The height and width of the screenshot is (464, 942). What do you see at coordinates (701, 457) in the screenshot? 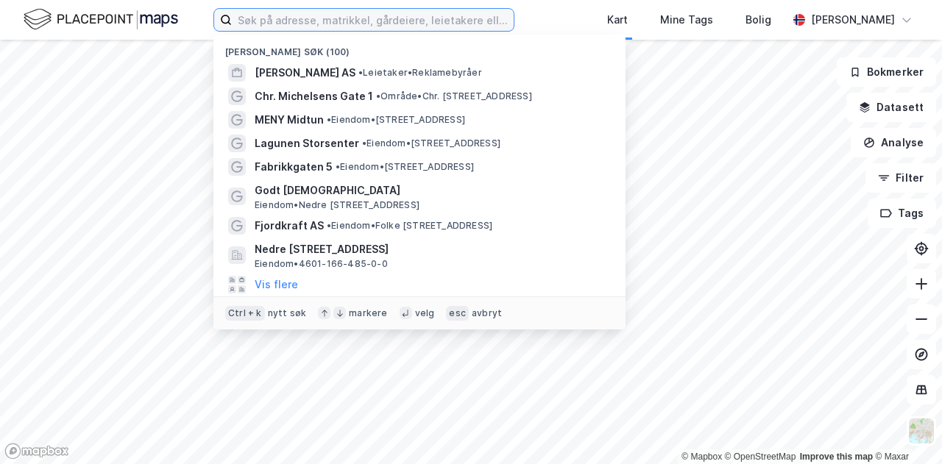
I see `a: Mapbox` at bounding box center [701, 457].